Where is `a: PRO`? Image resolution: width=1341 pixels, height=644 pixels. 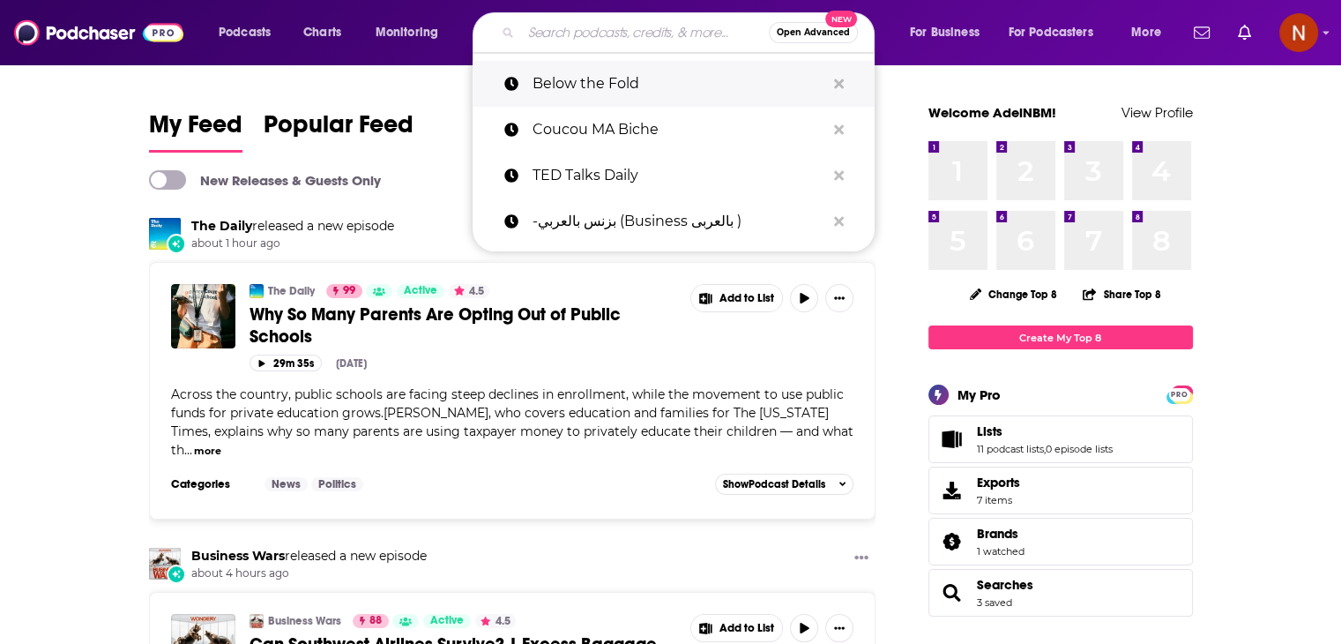 a: PRO is located at coordinates (1179, 393).